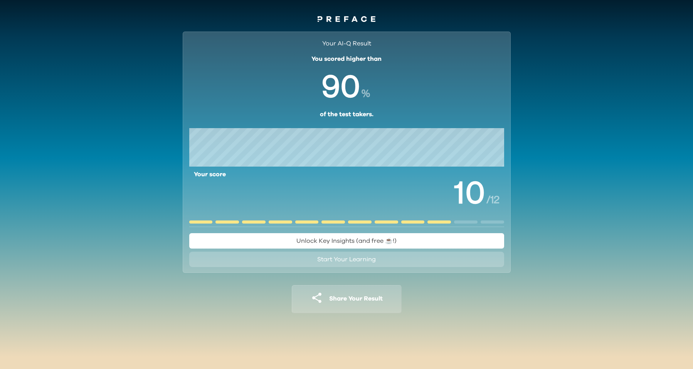 Image resolution: width=693 pixels, height=369 pixels. Describe the element at coordinates (346, 260) in the screenshot. I see `button: Start Your Learning` at that location.